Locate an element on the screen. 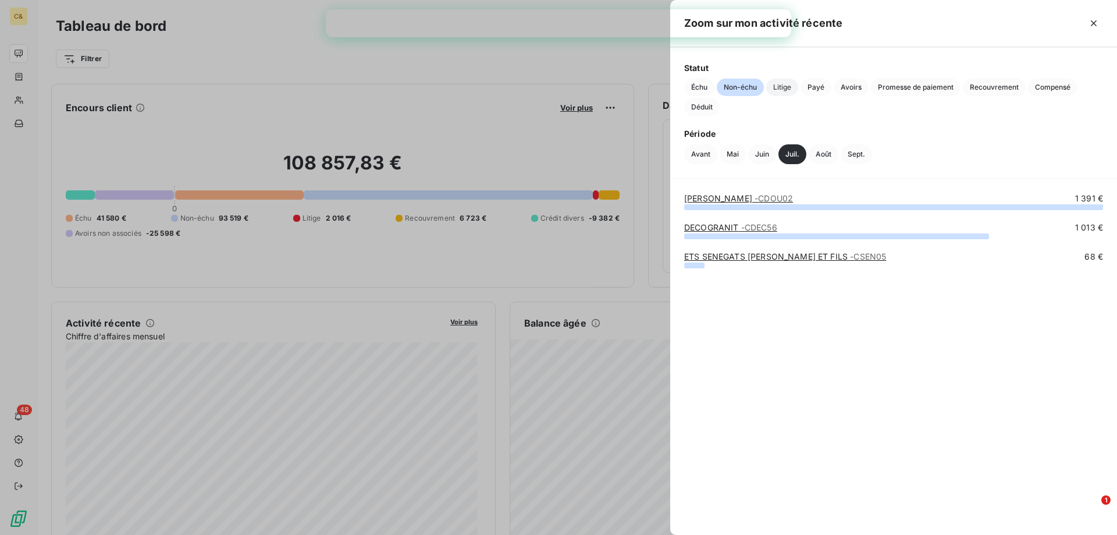 This screenshot has width=1117, height=535. button: Compensé is located at coordinates (1053, 87).